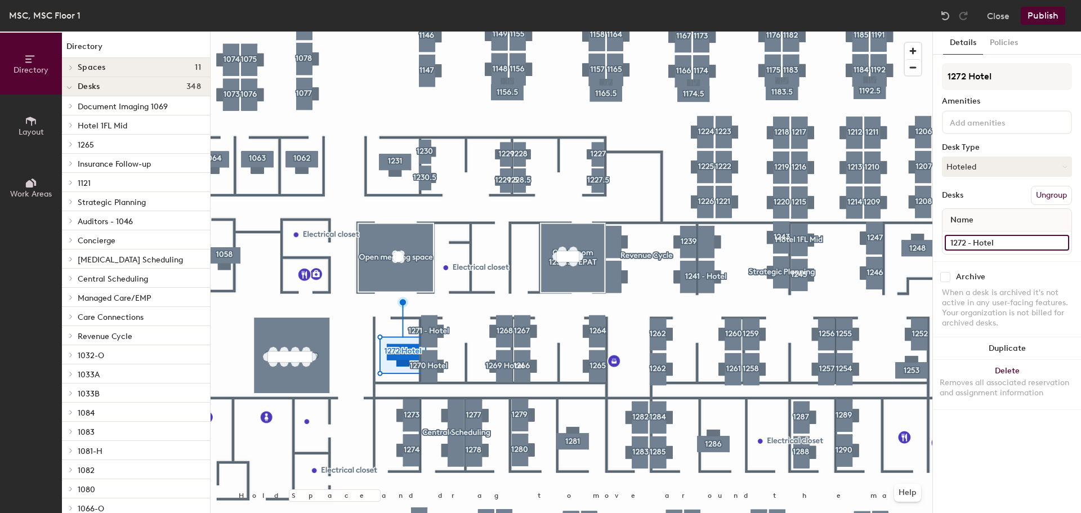 This screenshot has width=1081, height=513. I want to click on div: Amenities, so click(1006, 101).